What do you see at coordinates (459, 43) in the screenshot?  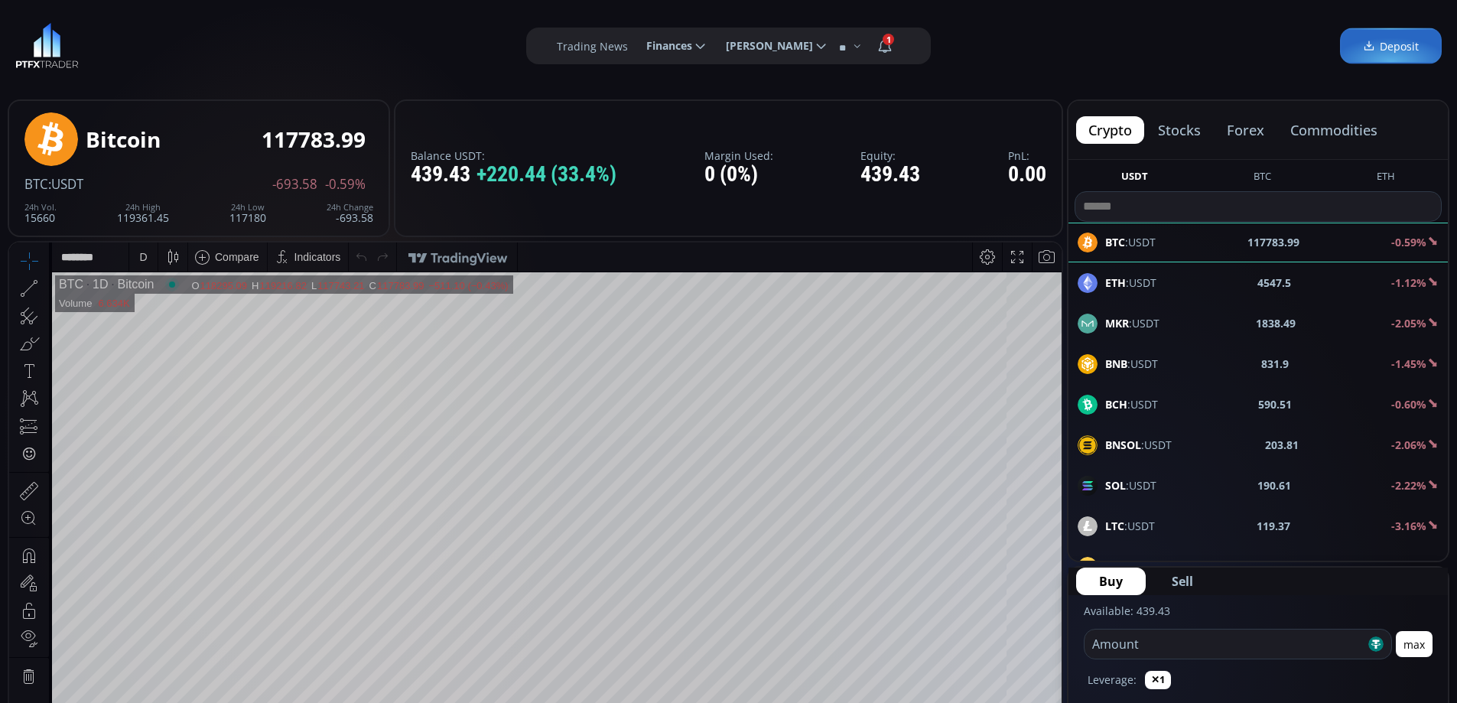 I see `div: −511.10 (−0.43%)` at bounding box center [459, 43].